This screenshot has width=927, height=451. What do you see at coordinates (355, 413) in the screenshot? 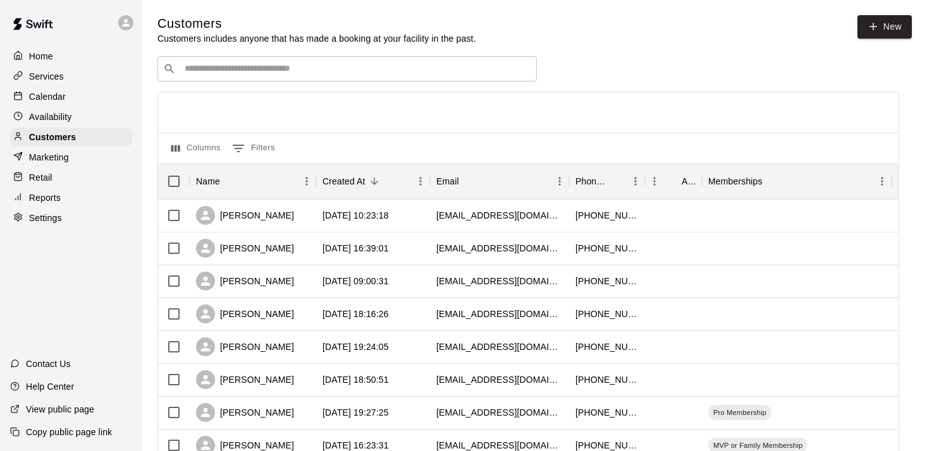
I see `div: 2025-08-10 19:27:25` at bounding box center [355, 413].